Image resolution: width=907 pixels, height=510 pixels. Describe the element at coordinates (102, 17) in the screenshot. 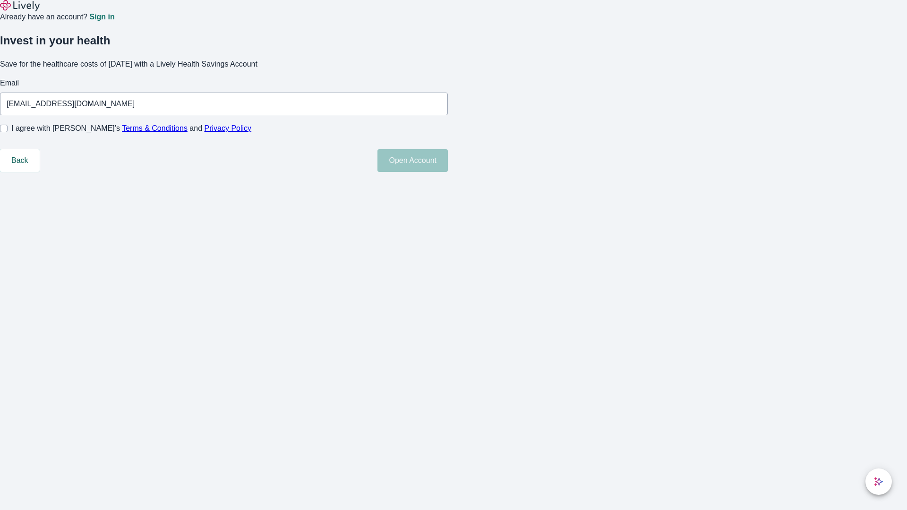

I see `div: Sign in` at that location.